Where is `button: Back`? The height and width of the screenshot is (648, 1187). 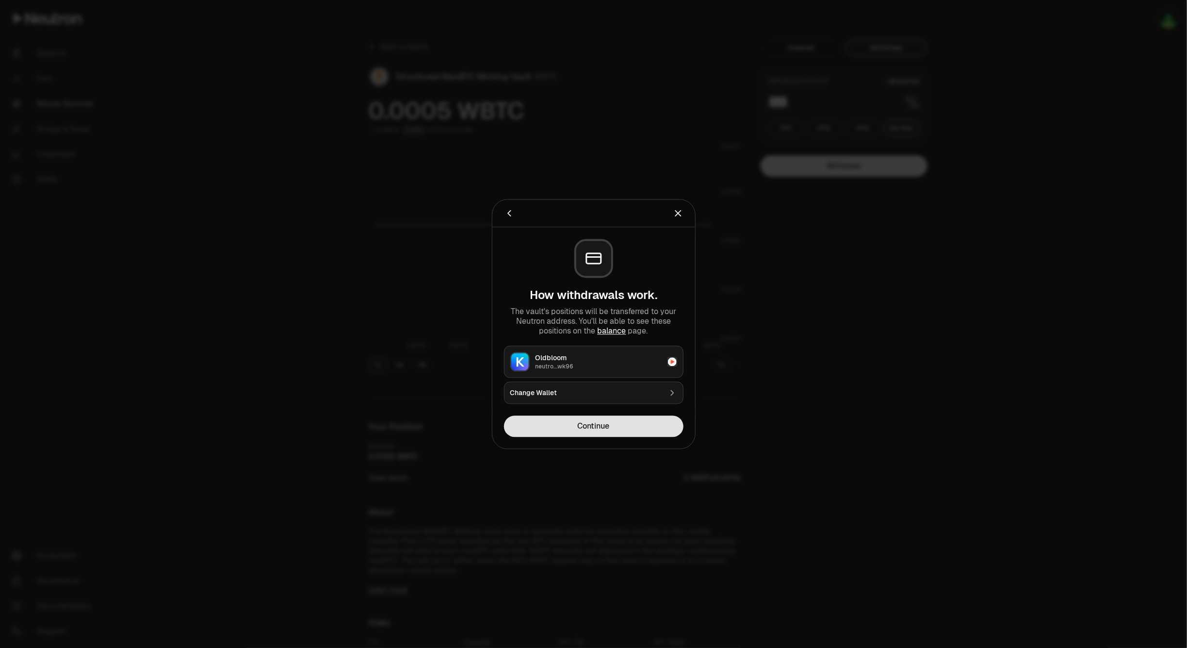 button: Back is located at coordinates (509, 213).